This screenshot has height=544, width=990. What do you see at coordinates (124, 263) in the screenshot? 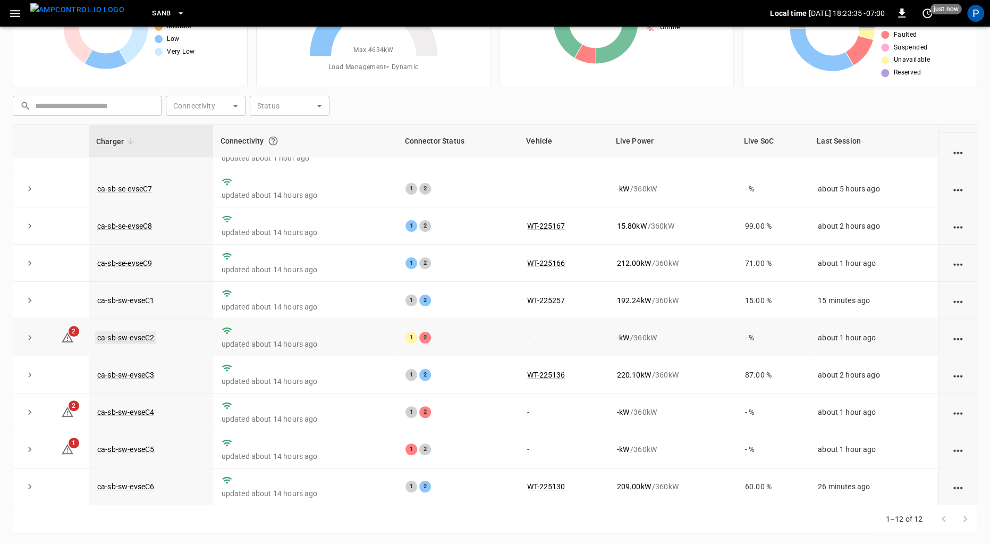
I see `a: ca-sb-se-evseC9` at bounding box center [124, 263].